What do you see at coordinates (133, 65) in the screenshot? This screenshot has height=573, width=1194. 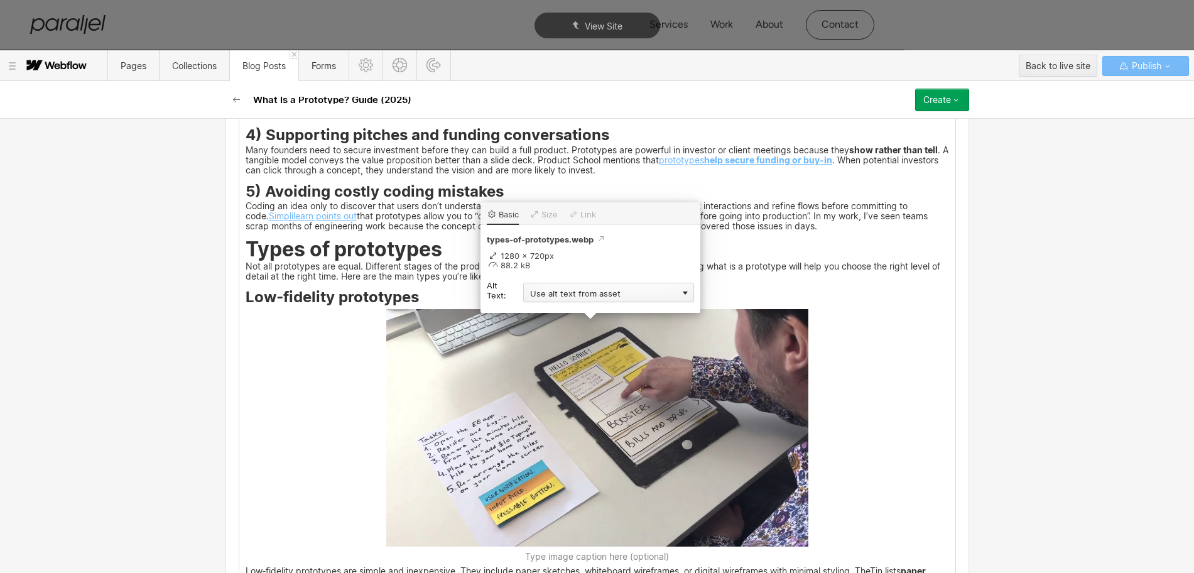 I see `span: Pages` at bounding box center [133, 65].